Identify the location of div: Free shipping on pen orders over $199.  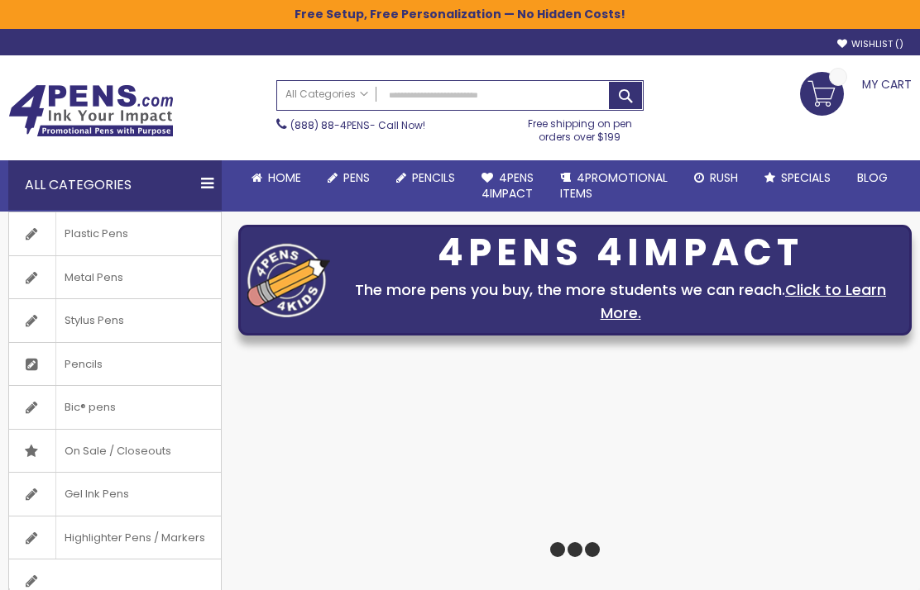
(580, 127).